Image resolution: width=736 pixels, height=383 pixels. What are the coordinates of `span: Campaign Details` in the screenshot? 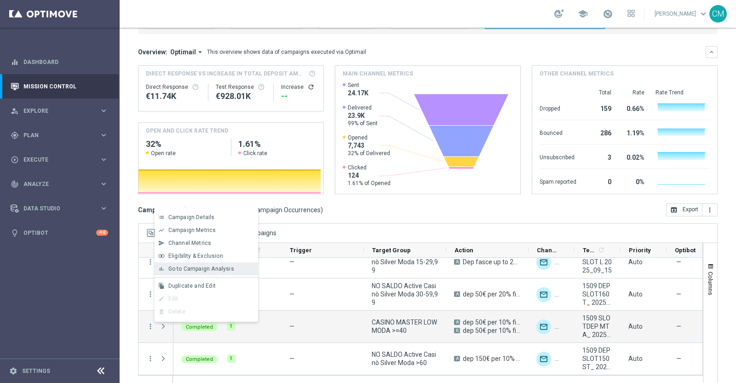 It's located at (191, 217).